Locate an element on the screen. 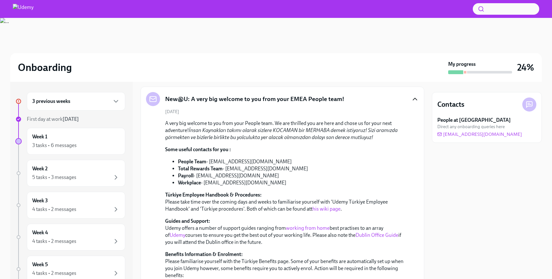  div: 3 tasks • 6 messages is located at coordinates (54, 145).